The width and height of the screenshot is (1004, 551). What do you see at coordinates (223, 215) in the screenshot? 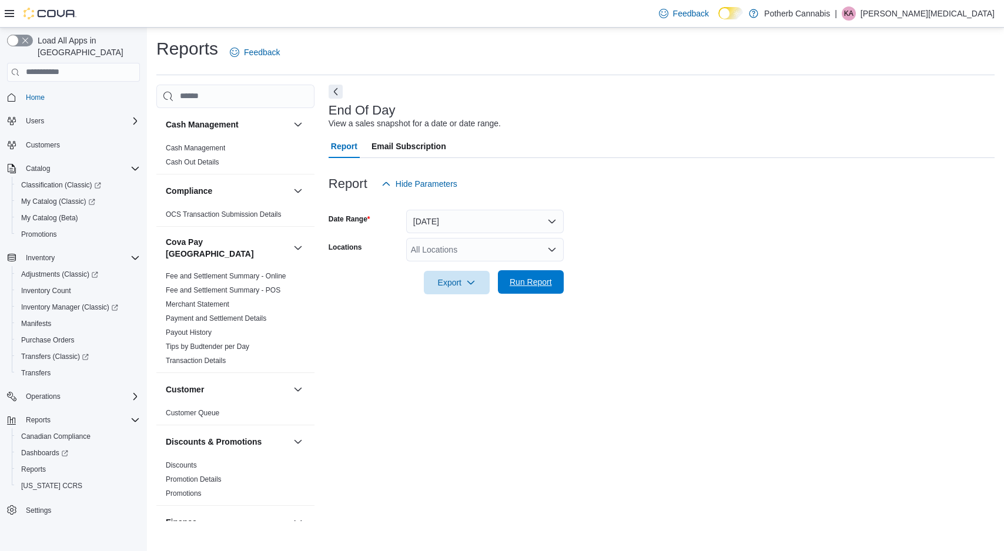
I see `span: OCS Transaction Submission Details` at bounding box center [223, 215].